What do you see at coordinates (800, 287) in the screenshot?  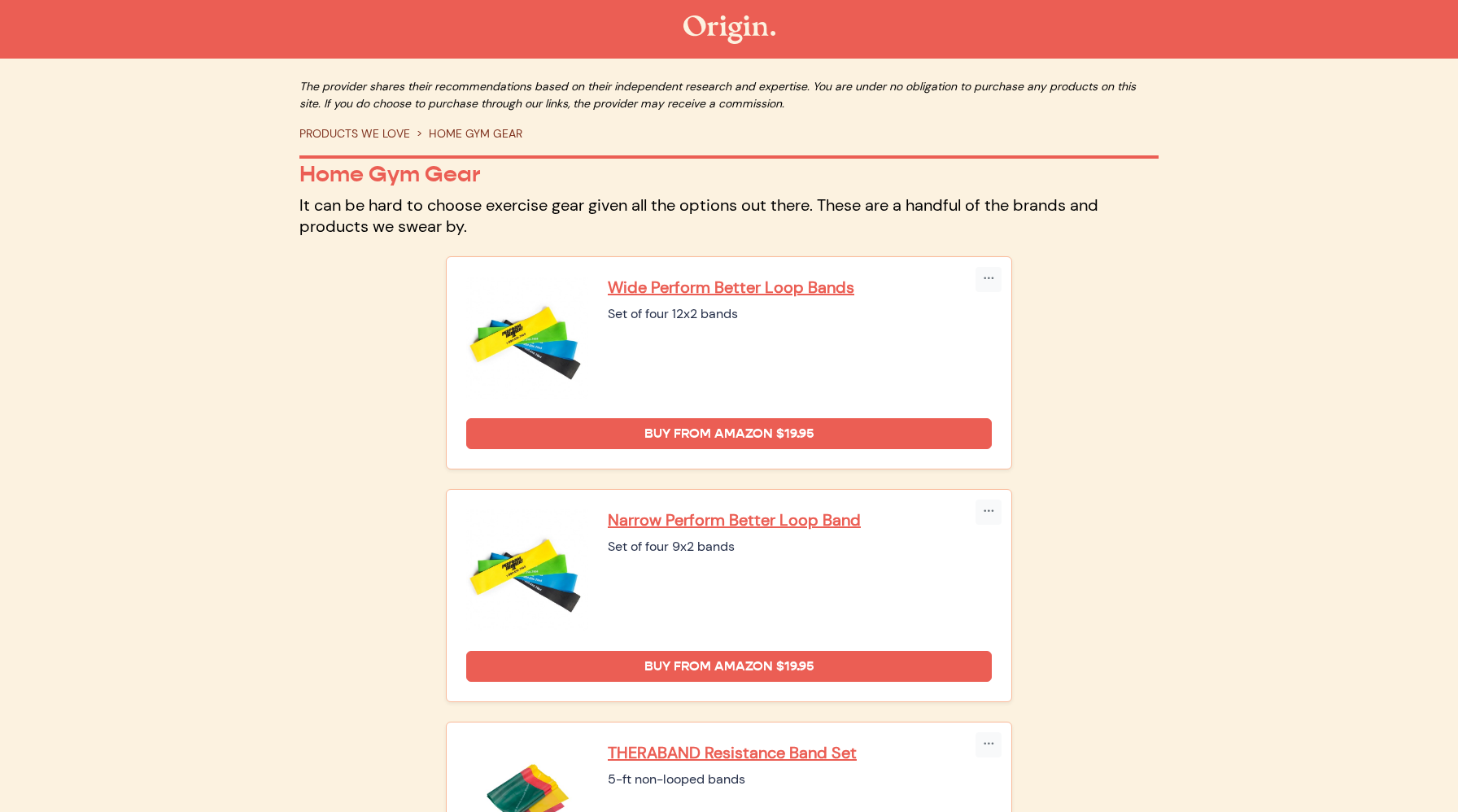 I see `p: Wide Perform Better Loop Bands` at bounding box center [800, 287].